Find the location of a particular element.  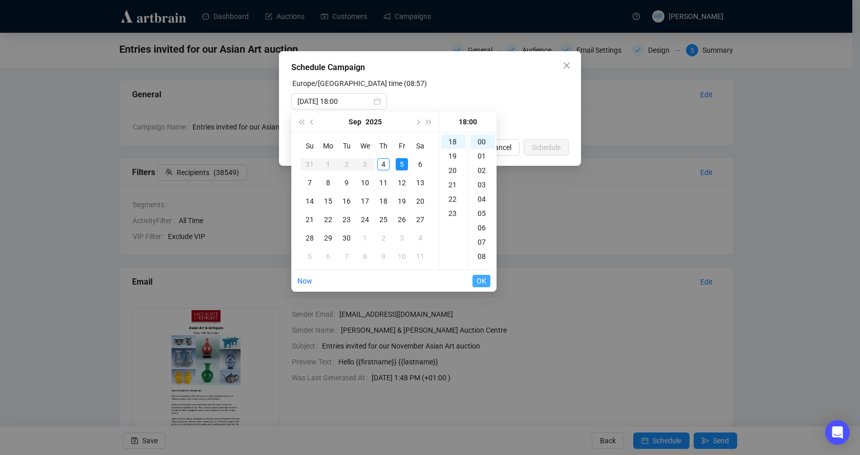

input: Select date is located at coordinates (334, 101).